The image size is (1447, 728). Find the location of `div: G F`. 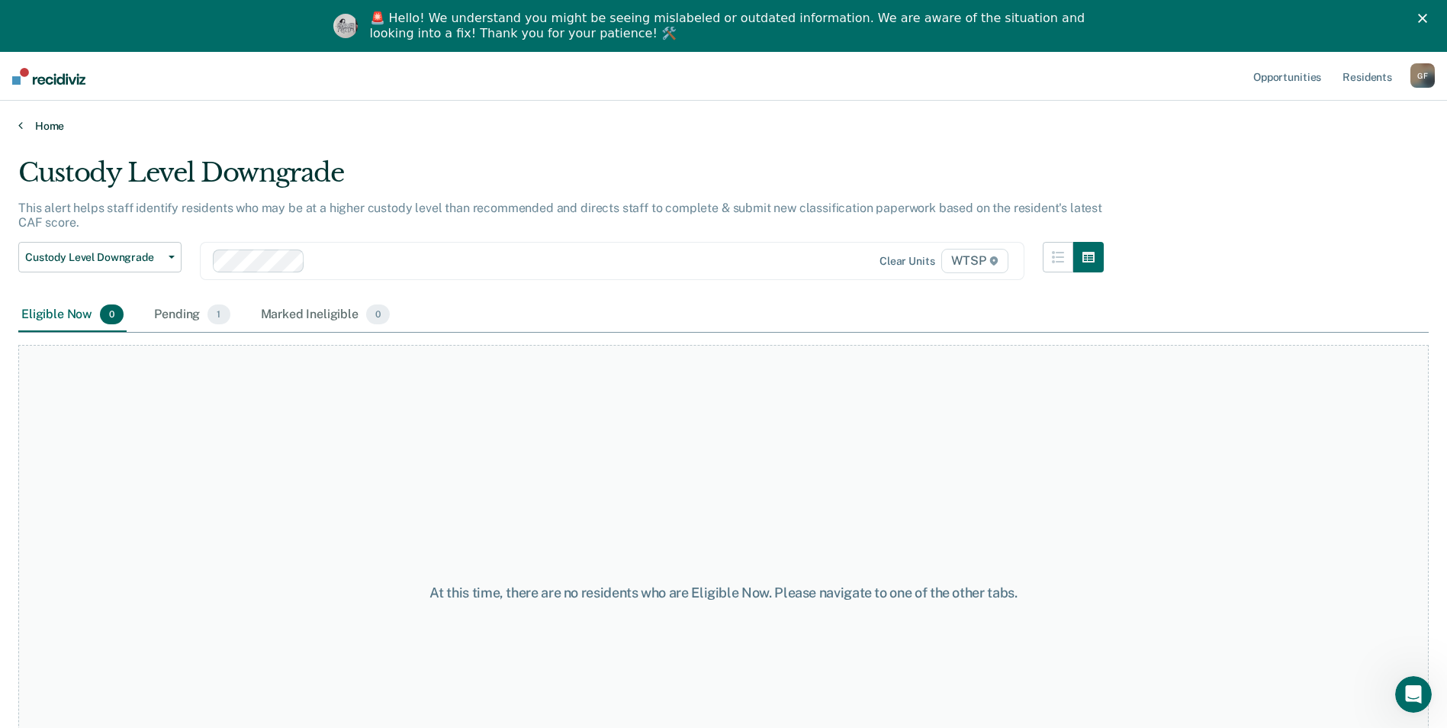

div: G F is located at coordinates (1423, 76).